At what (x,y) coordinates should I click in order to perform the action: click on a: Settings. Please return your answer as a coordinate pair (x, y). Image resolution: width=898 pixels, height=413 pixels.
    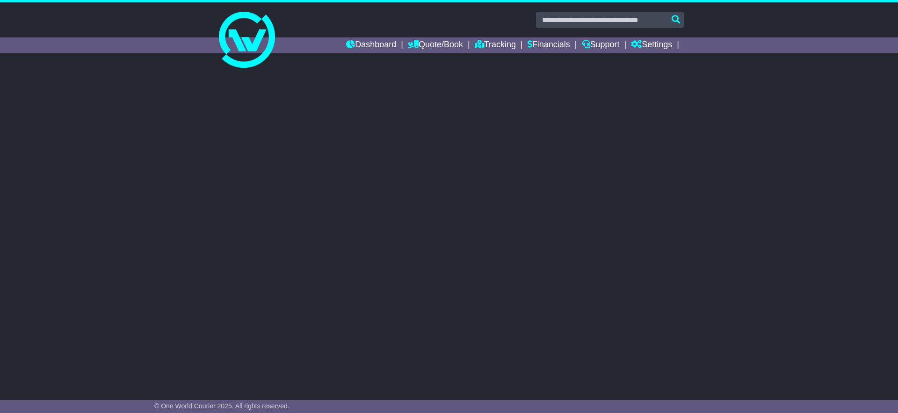
    Looking at the image, I should click on (651, 45).